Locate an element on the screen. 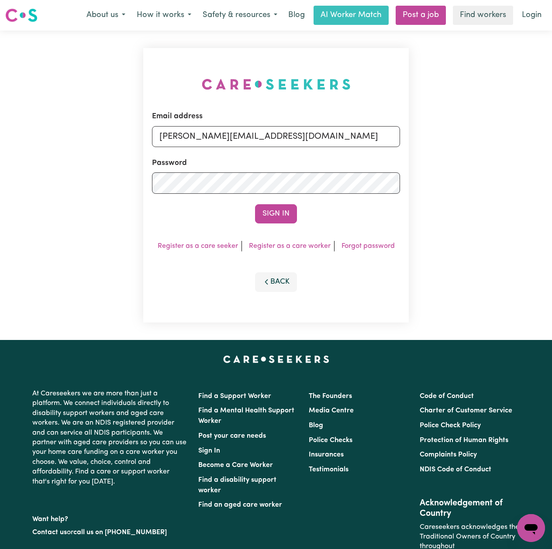 The width and height of the screenshot is (552, 549). a: Sign In is located at coordinates (209, 451).